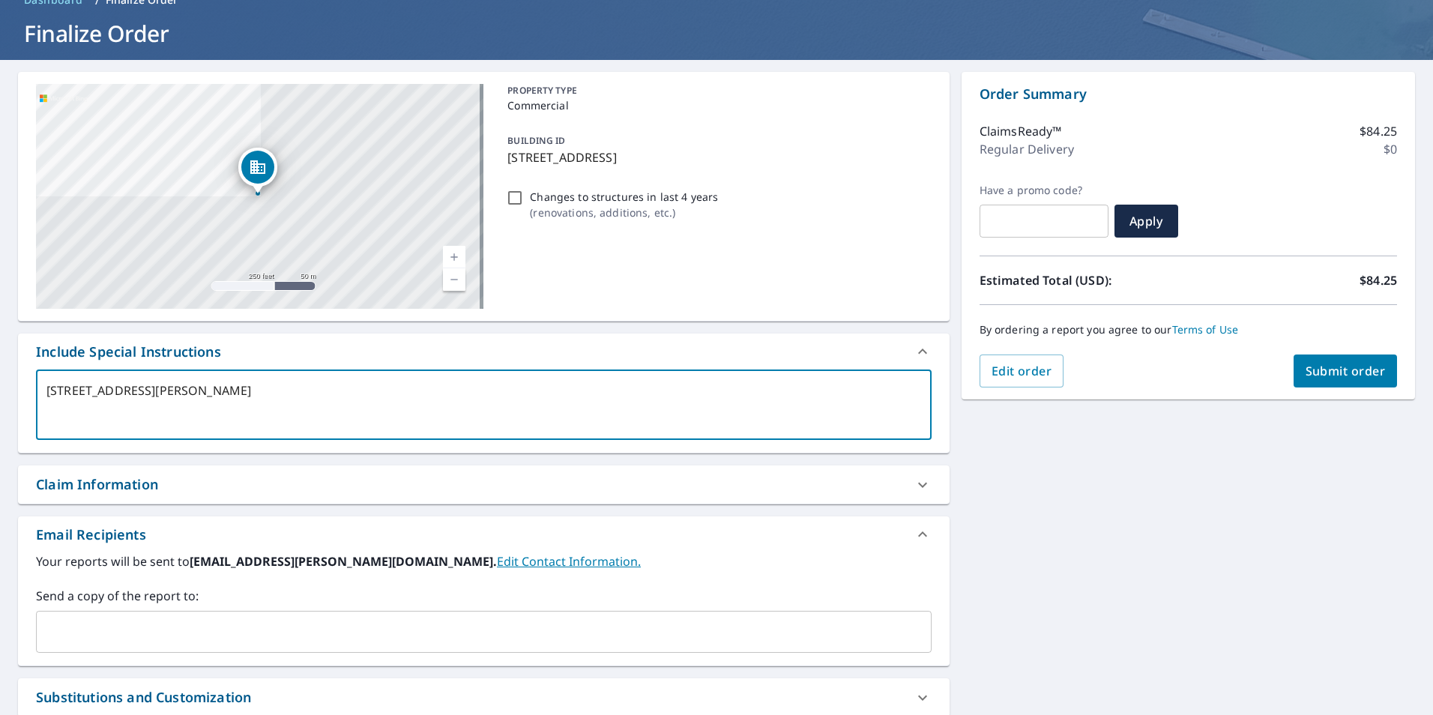  I want to click on h1: Finalize Order, so click(716, 33).